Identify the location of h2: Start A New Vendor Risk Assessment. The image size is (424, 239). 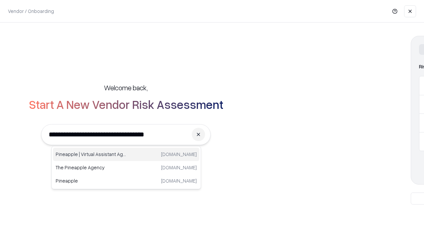
(126, 104).